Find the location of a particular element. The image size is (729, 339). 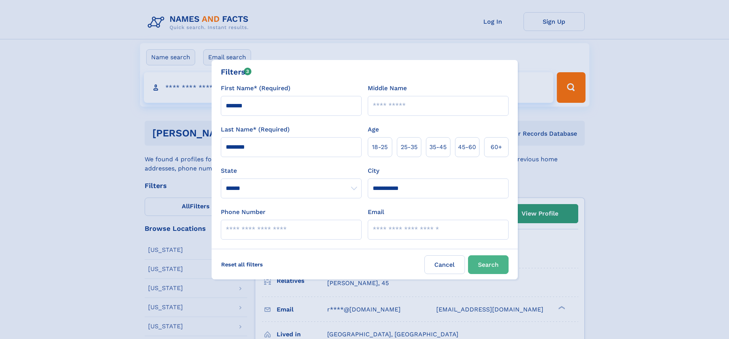

label: City is located at coordinates (373, 171).